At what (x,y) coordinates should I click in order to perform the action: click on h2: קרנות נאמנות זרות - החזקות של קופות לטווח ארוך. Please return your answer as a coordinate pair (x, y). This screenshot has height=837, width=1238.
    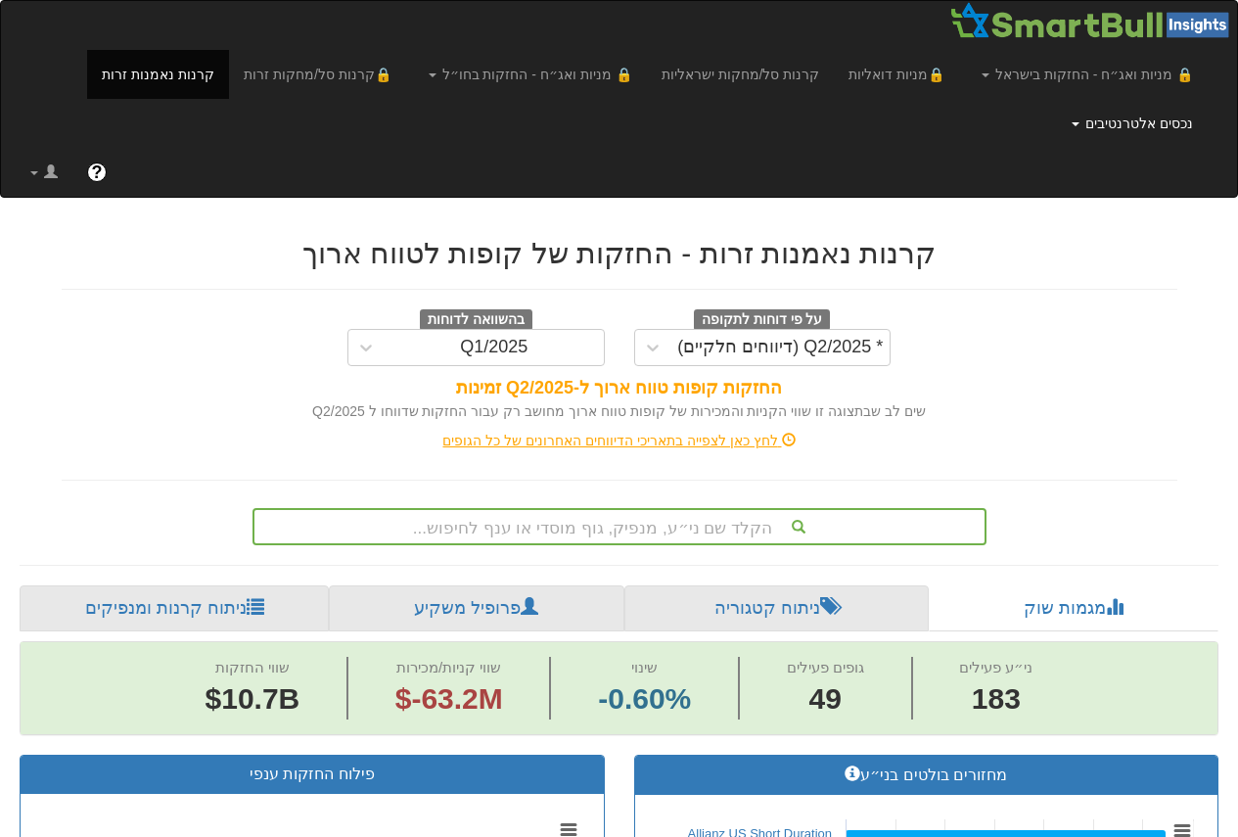
    Looking at the image, I should click on (620, 253).